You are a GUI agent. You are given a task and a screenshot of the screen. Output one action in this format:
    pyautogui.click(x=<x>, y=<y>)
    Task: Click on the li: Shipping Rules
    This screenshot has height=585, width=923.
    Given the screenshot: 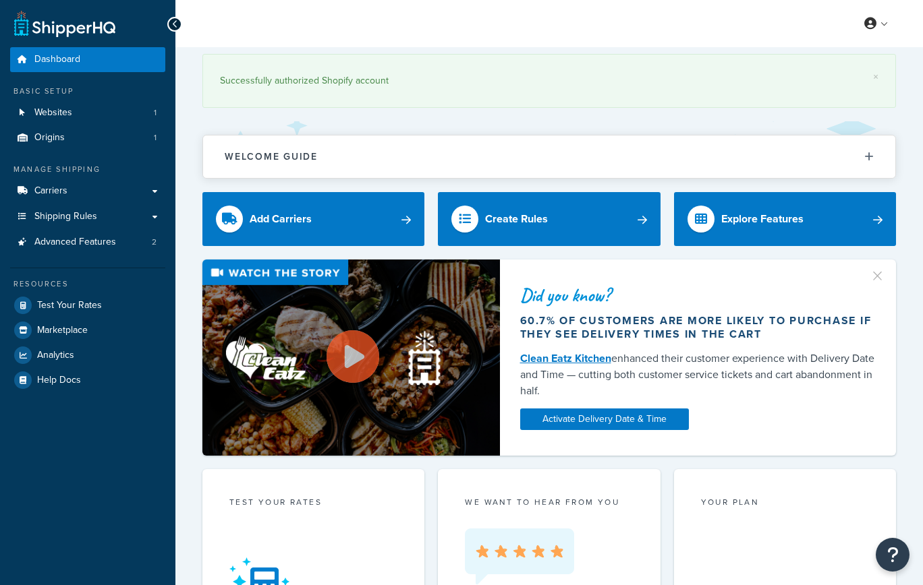 What is the action you would take?
    pyautogui.click(x=88, y=216)
    